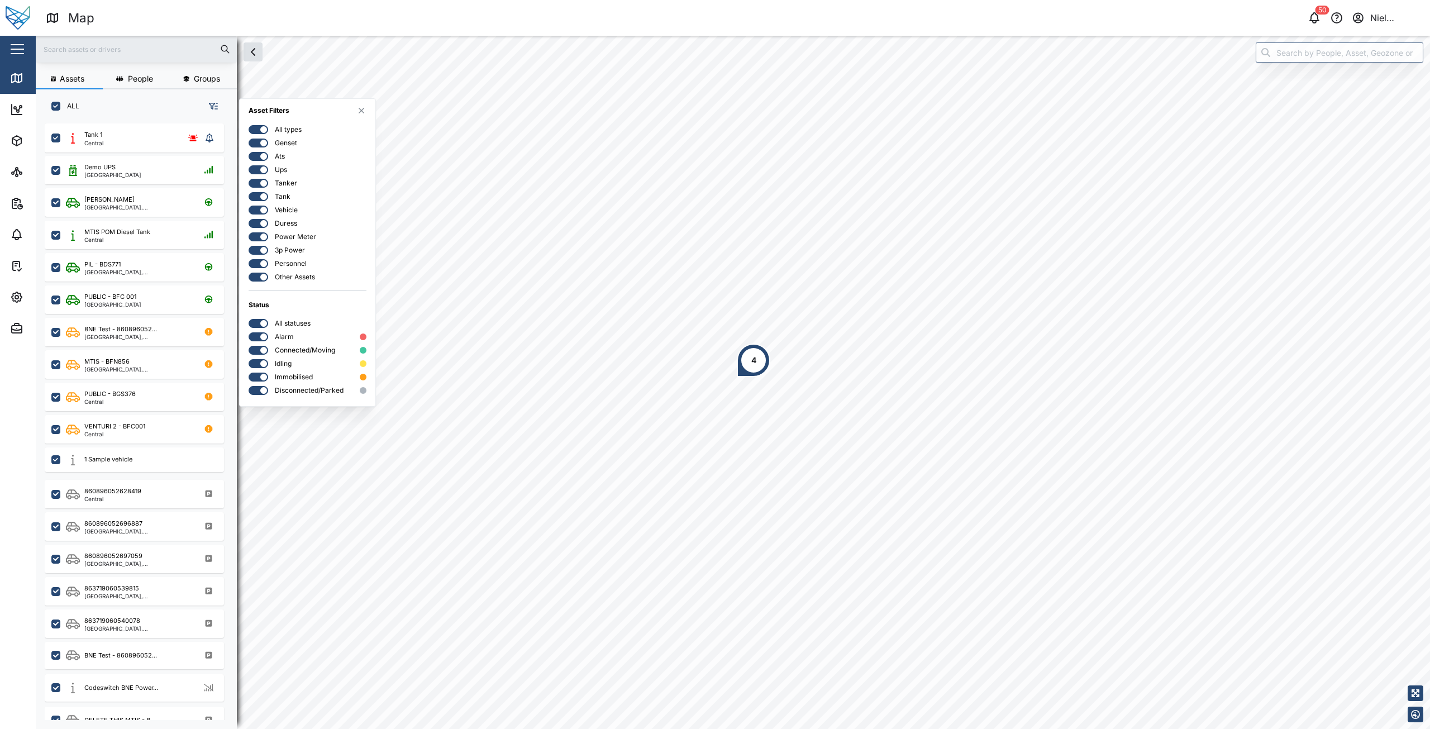  What do you see at coordinates (46, 141) in the screenshot?
I see `div: Assets` at bounding box center [46, 141].